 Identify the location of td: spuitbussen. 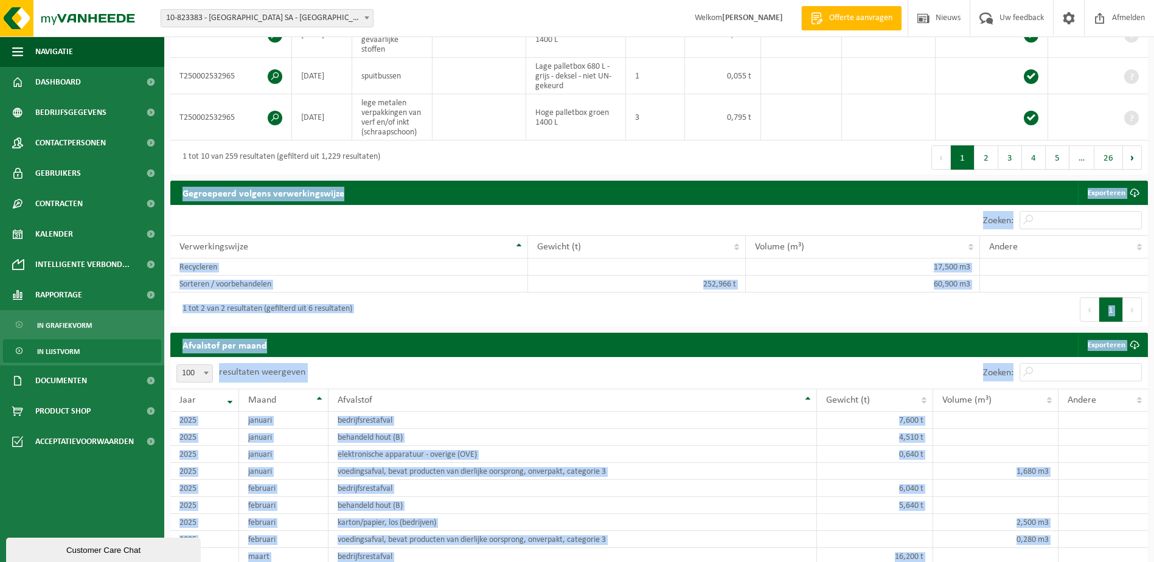
(392, 76).